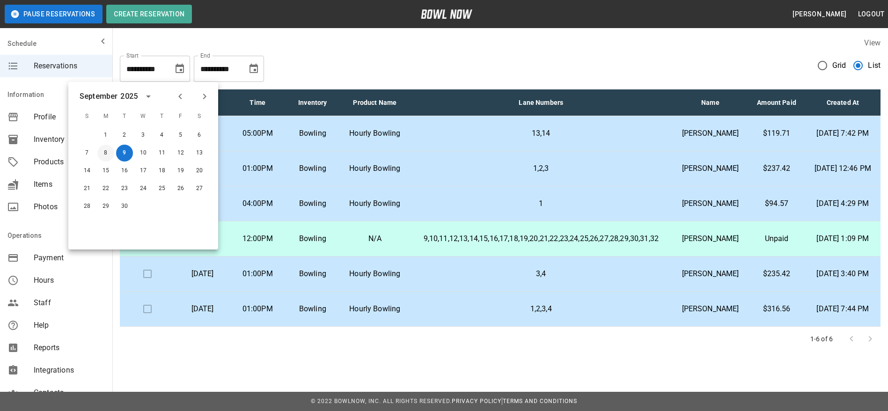 The image size is (888, 411). Describe the element at coordinates (125, 207) in the screenshot. I see `button: Sep 30, 2025` at that location.